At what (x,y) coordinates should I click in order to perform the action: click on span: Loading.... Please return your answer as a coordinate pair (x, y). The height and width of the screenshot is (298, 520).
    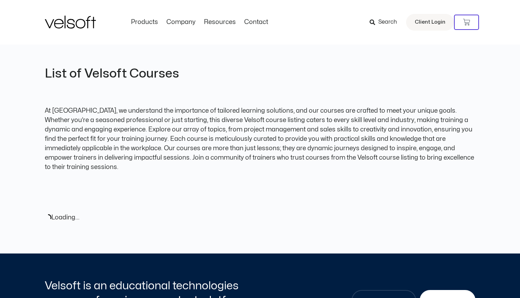
    Looking at the image, I should click on (65, 217).